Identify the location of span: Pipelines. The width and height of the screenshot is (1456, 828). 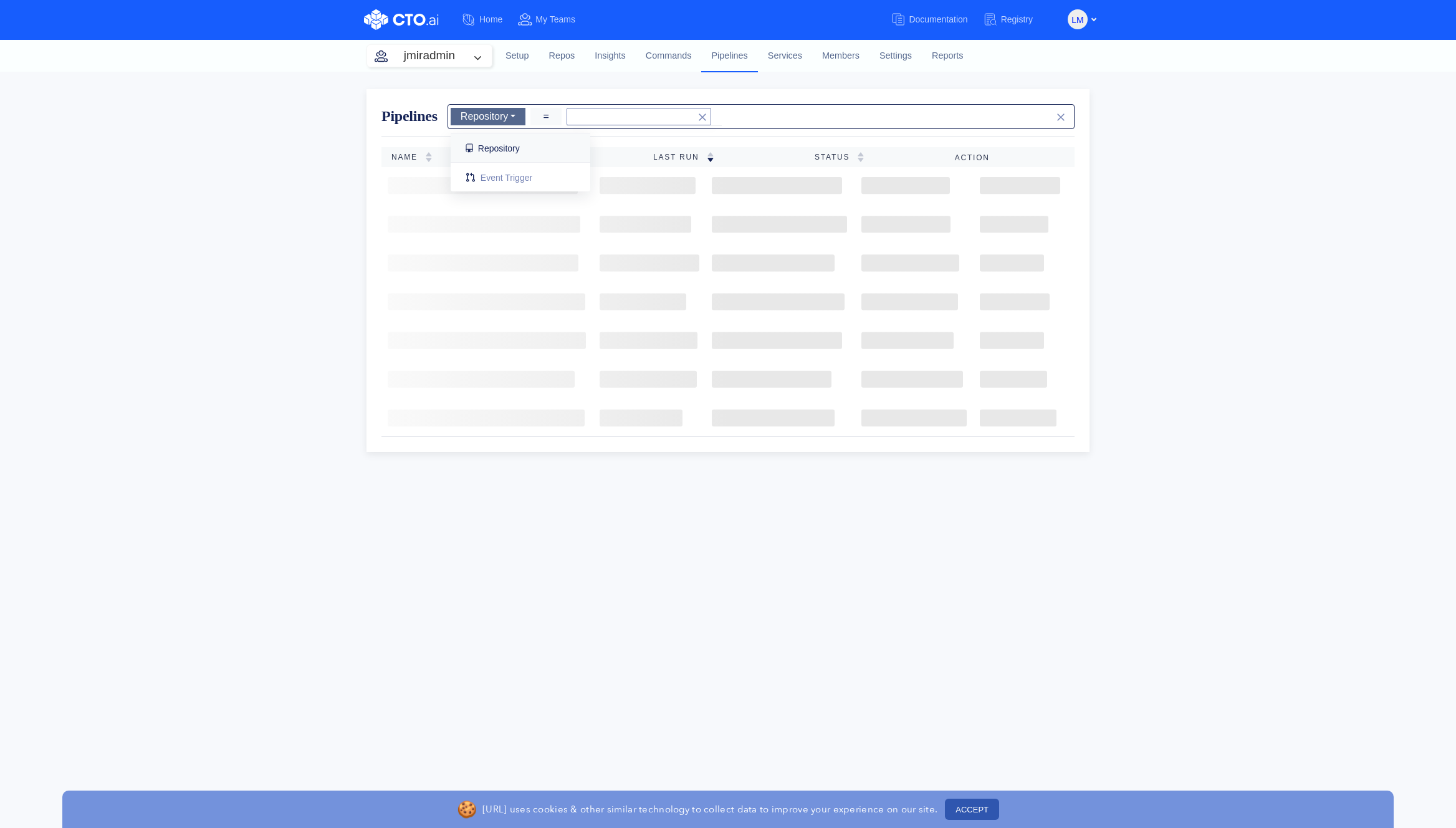
(410, 116).